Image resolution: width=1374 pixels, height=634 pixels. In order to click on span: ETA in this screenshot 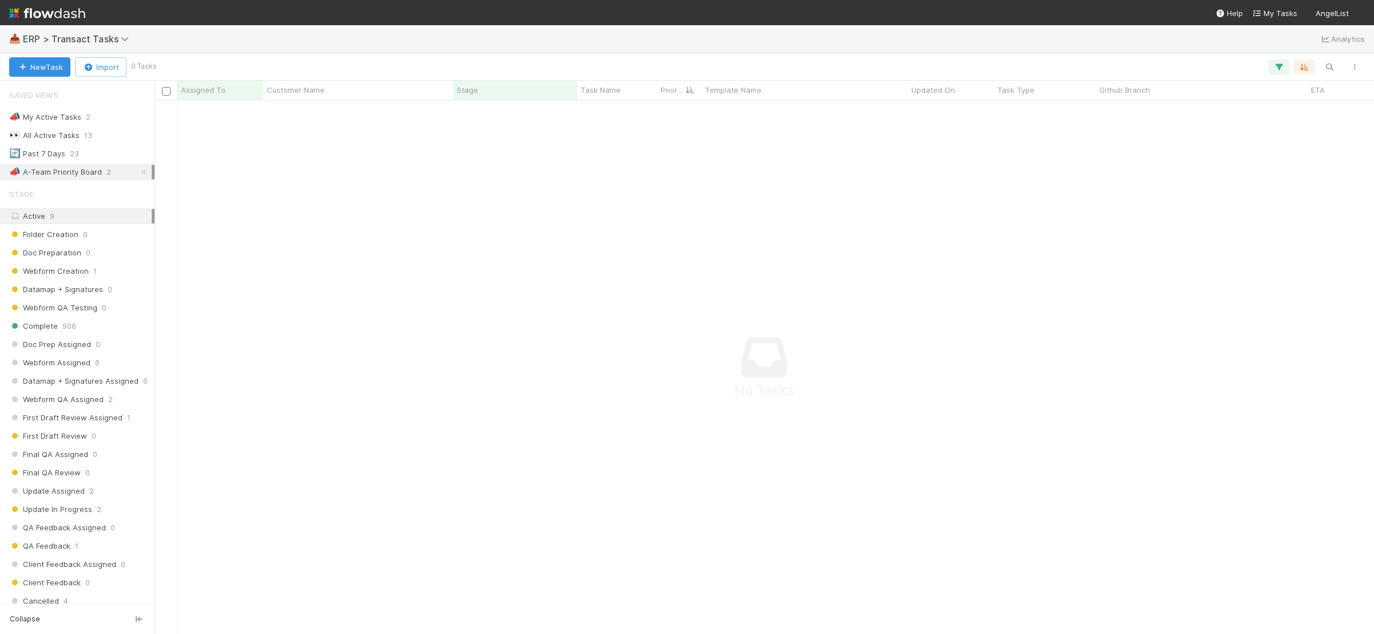, I will do `click(1318, 90)`.